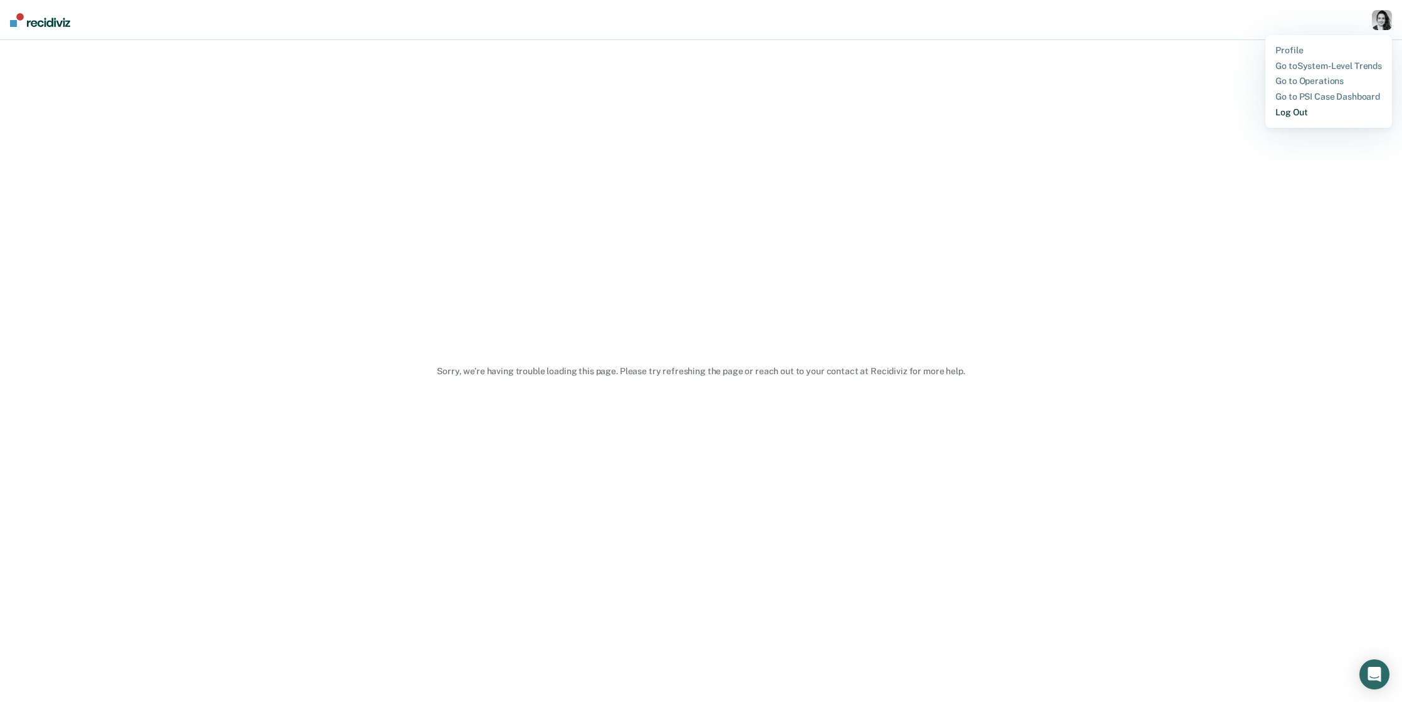  I want to click on div: Open Intercom Messenger, so click(1374, 674).